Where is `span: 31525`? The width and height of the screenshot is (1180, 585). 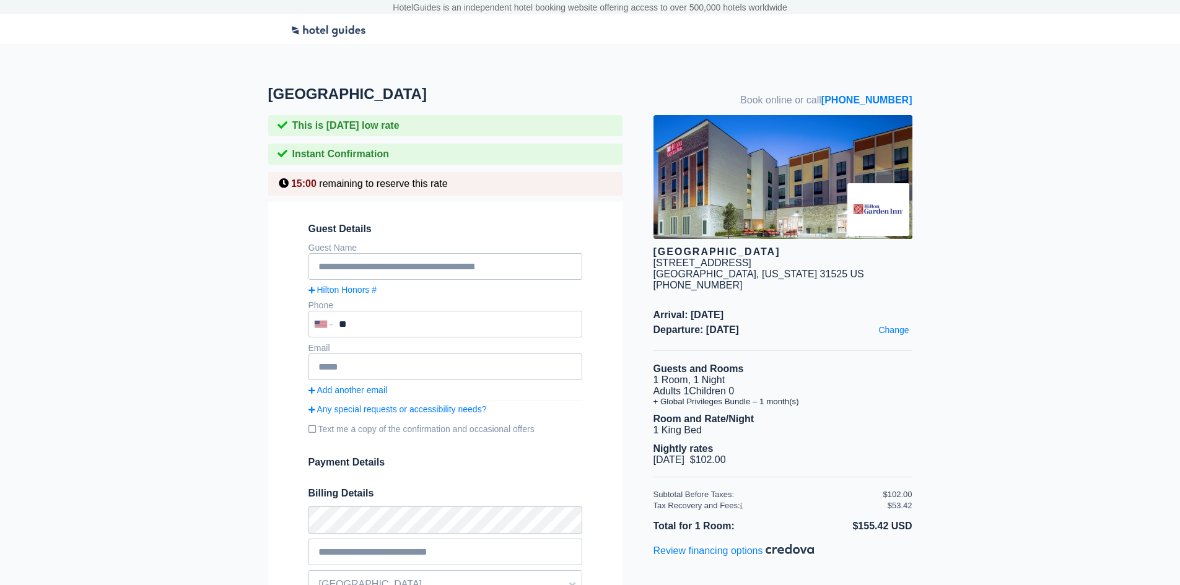
span: 31525 is located at coordinates (834, 274).